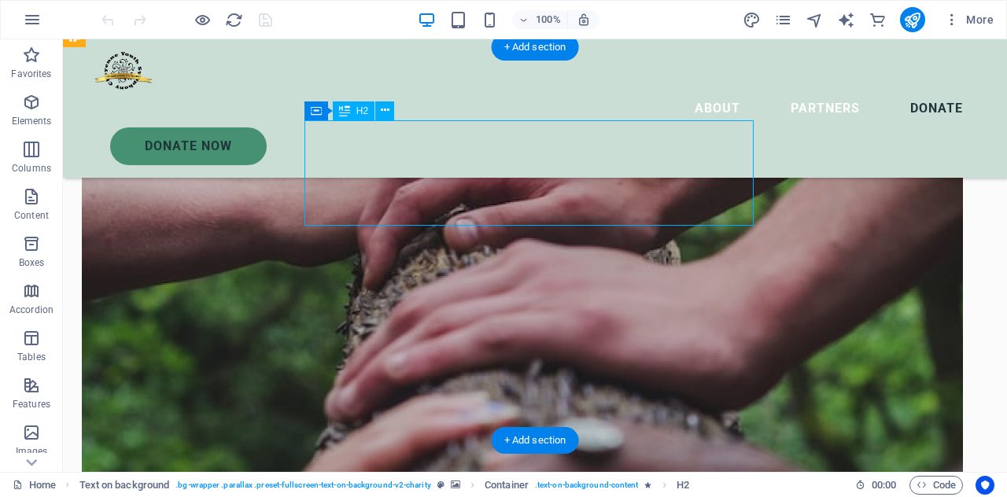 This screenshot has height=497, width=1007. I want to click on button: commerce, so click(878, 20).